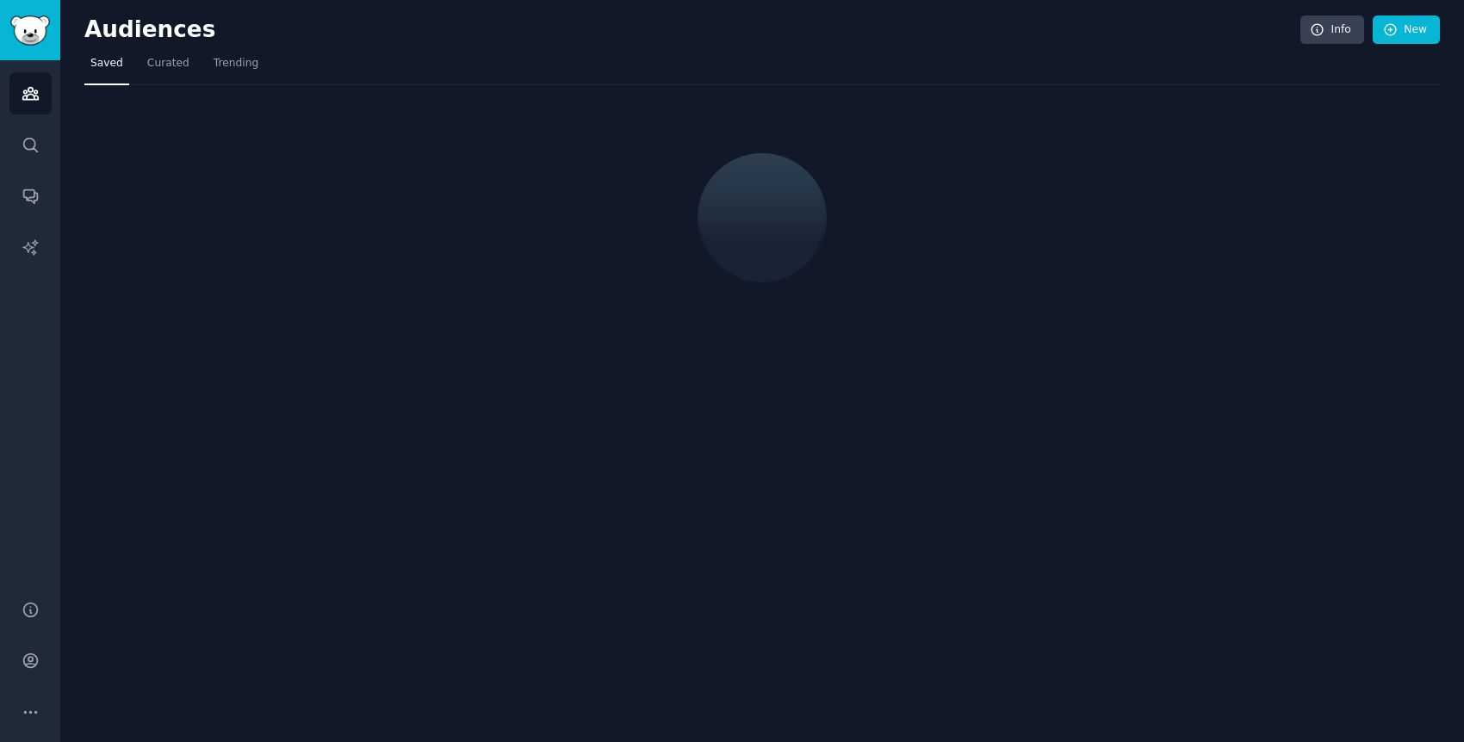 The height and width of the screenshot is (742, 1464). Describe the element at coordinates (236, 67) in the screenshot. I see `a: Trending` at that location.